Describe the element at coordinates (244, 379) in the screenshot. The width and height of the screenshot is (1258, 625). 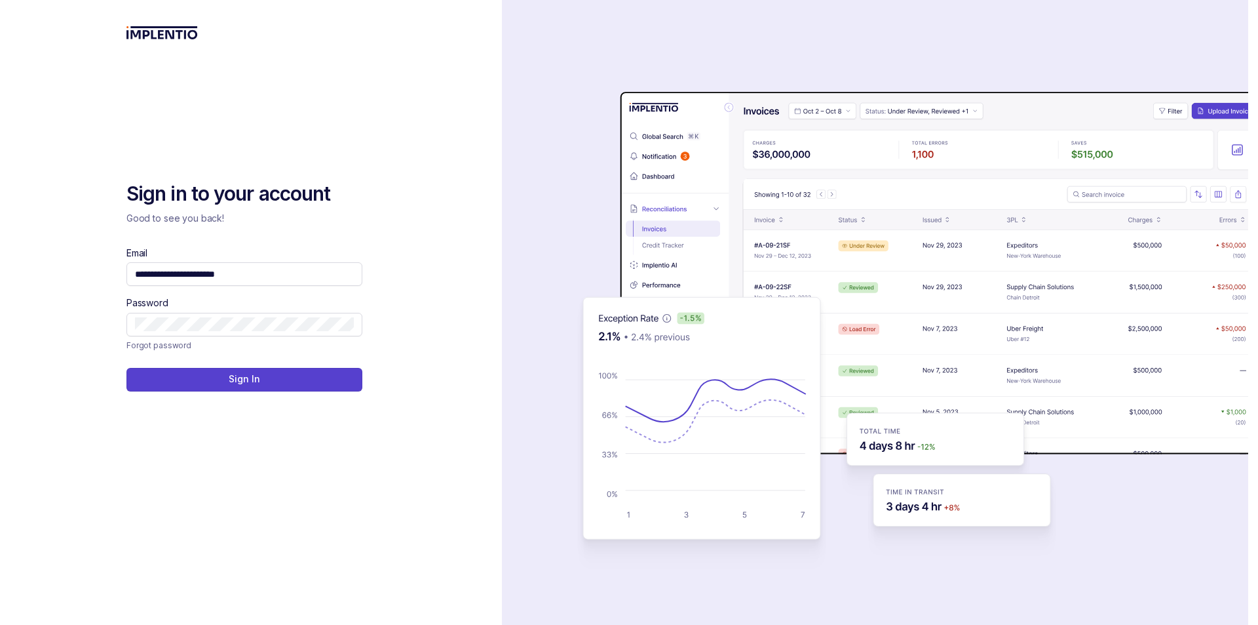
I see `button: Sign In` at that location.